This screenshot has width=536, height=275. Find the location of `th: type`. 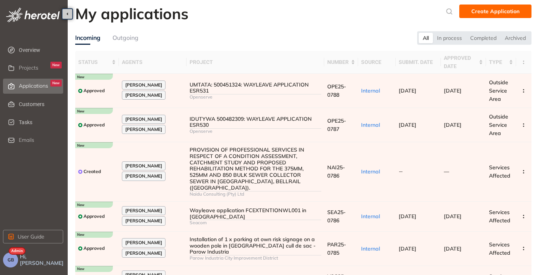

th: type is located at coordinates (501, 62).